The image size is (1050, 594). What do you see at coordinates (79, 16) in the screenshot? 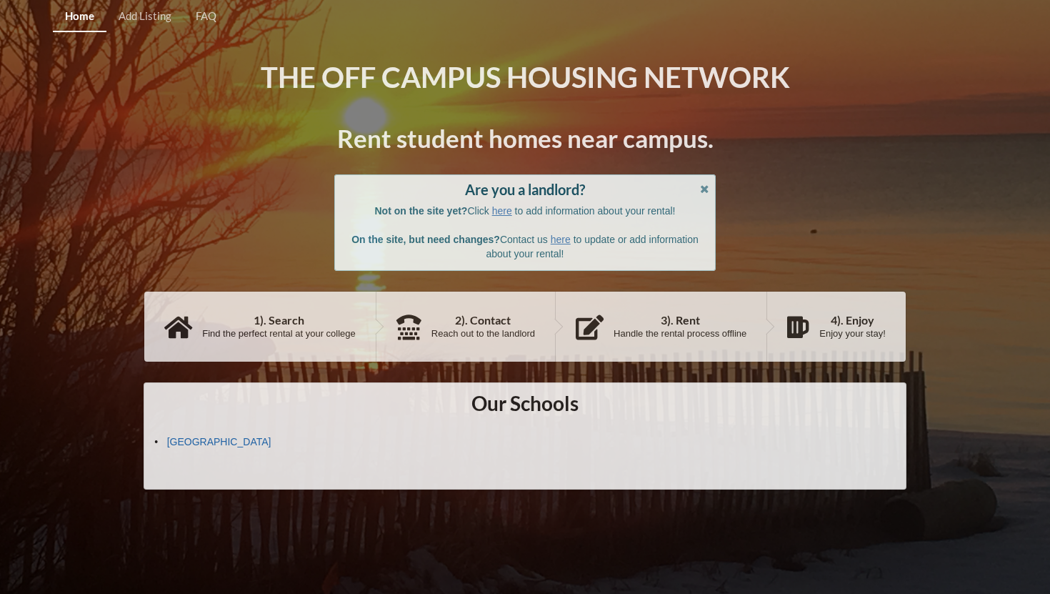
I see `a: Home` at bounding box center [79, 16].